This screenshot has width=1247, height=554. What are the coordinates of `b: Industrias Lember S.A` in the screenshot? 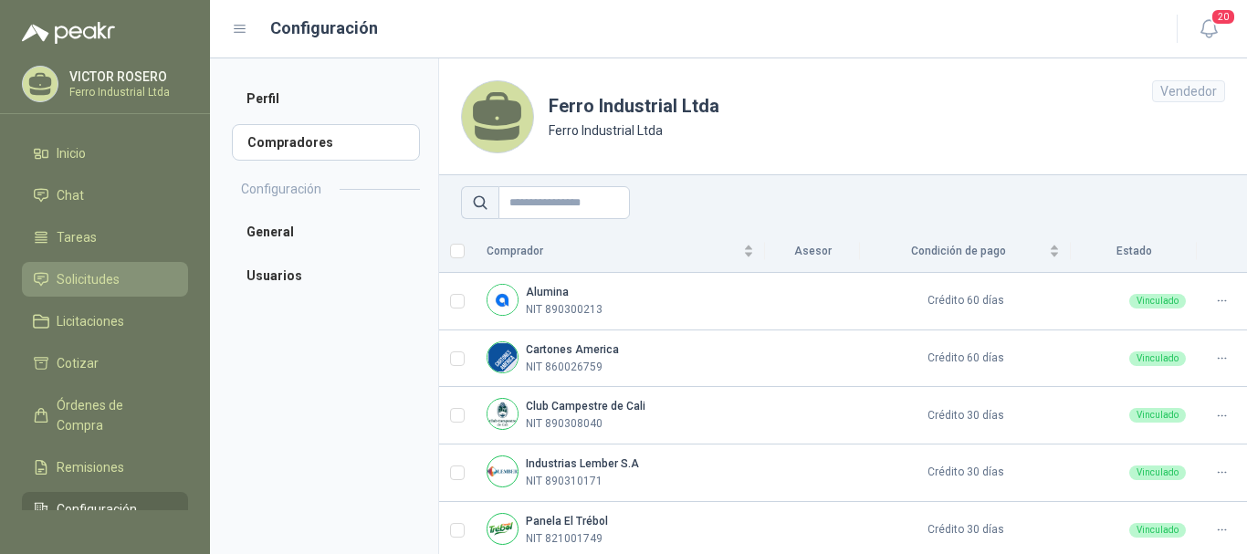 It's located at (582, 464).